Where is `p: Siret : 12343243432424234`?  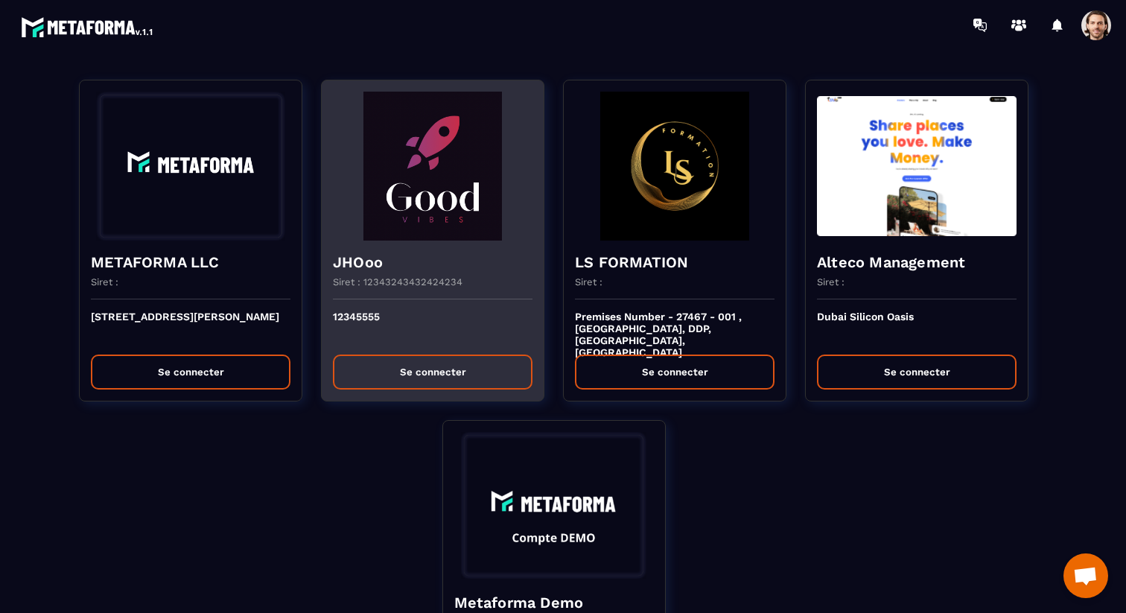
p: Siret : 12343243432424234 is located at coordinates (398, 282).